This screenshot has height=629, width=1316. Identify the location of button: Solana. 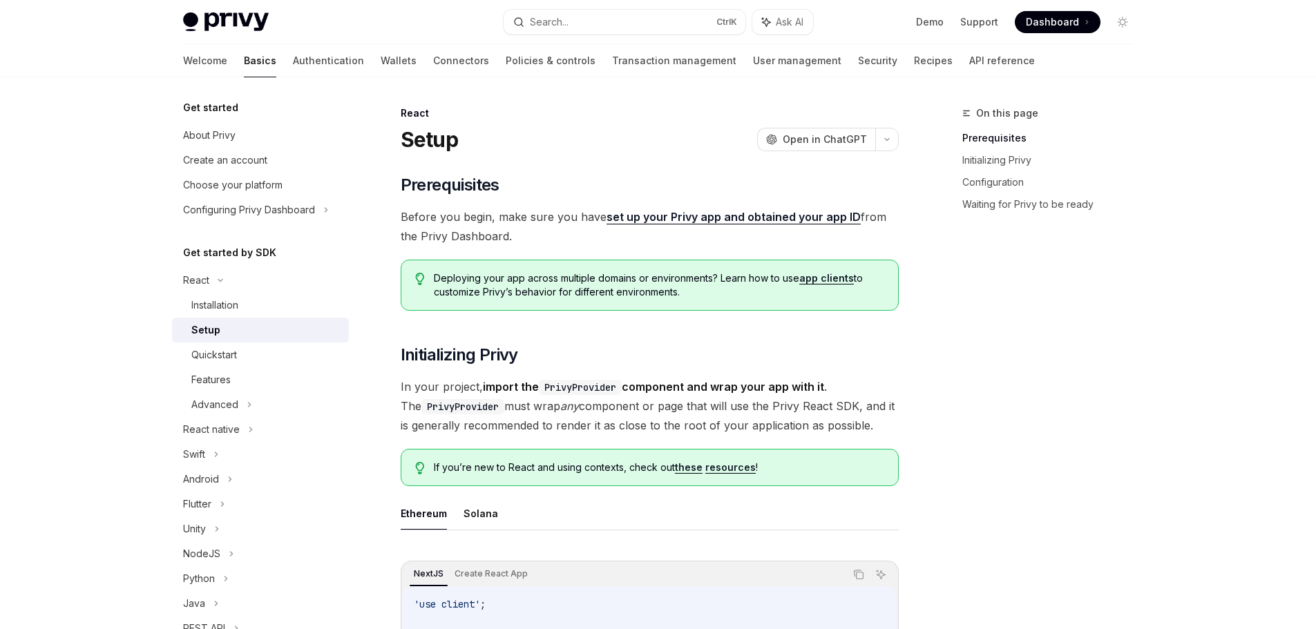
(481, 513).